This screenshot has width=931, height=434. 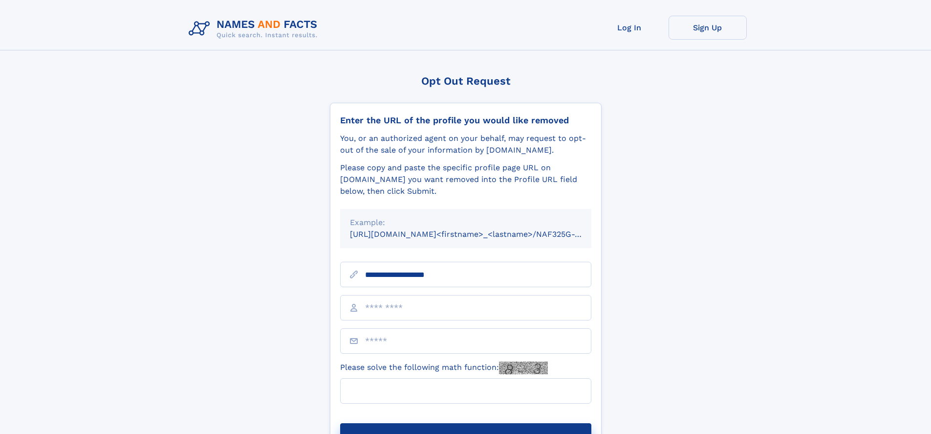 I want to click on label: Please solve the following math function:, so click(x=444, y=368).